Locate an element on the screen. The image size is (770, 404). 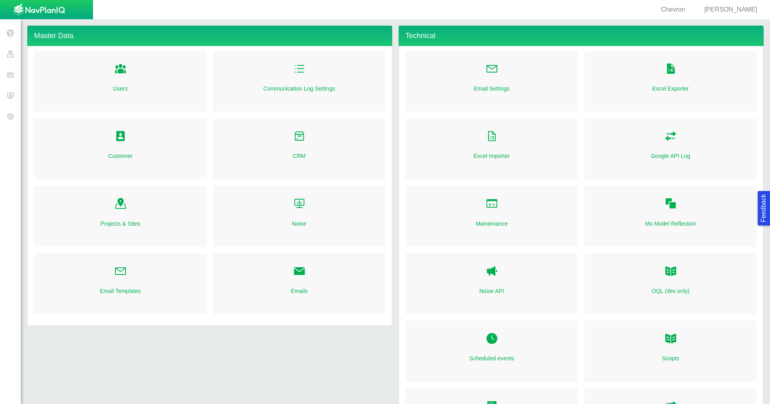
div: Folder Open Icon Users is located at coordinates (120, 81).